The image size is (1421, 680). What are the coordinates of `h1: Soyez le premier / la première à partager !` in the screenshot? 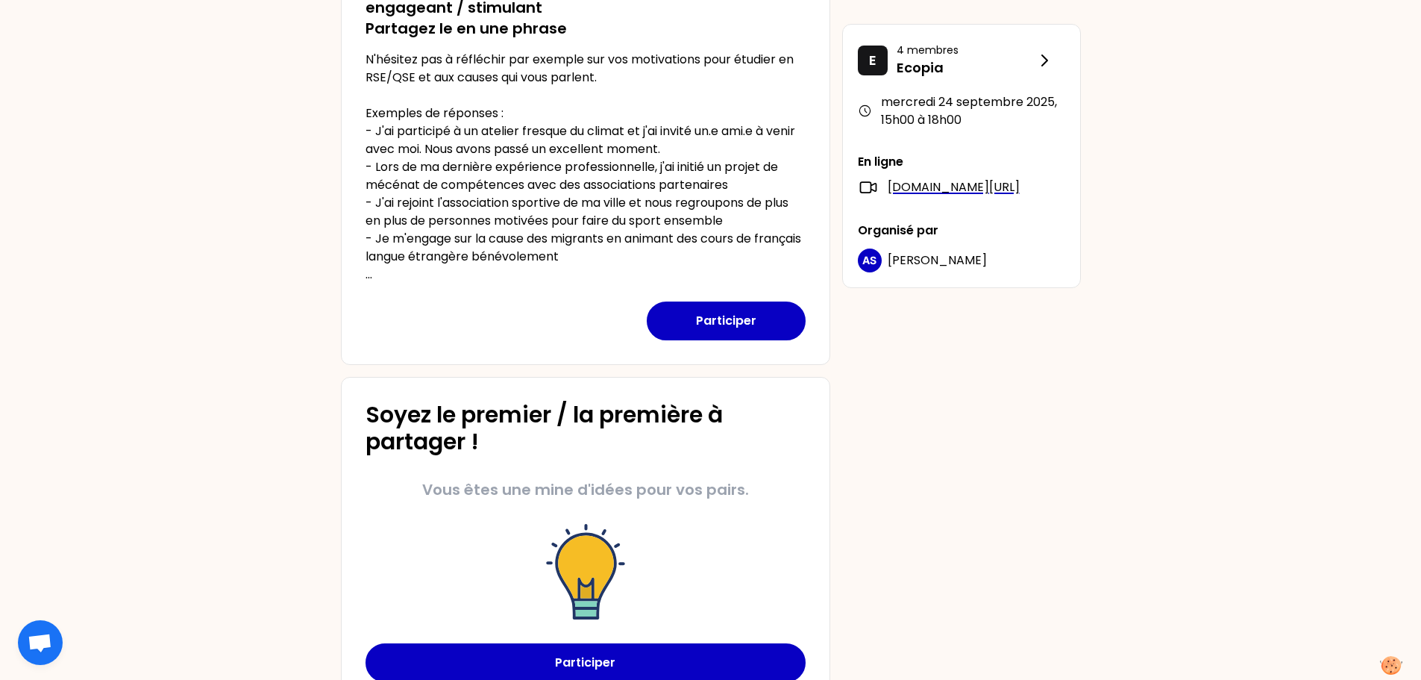 It's located at (586, 428).